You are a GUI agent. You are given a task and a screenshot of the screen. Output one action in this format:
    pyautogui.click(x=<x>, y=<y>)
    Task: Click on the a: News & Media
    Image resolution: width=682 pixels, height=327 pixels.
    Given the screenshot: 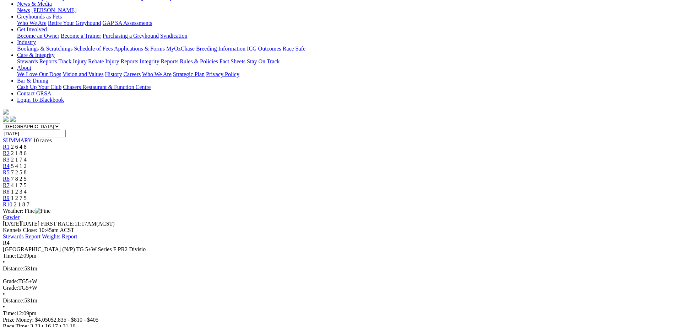 What is the action you would take?
    pyautogui.click(x=34, y=4)
    